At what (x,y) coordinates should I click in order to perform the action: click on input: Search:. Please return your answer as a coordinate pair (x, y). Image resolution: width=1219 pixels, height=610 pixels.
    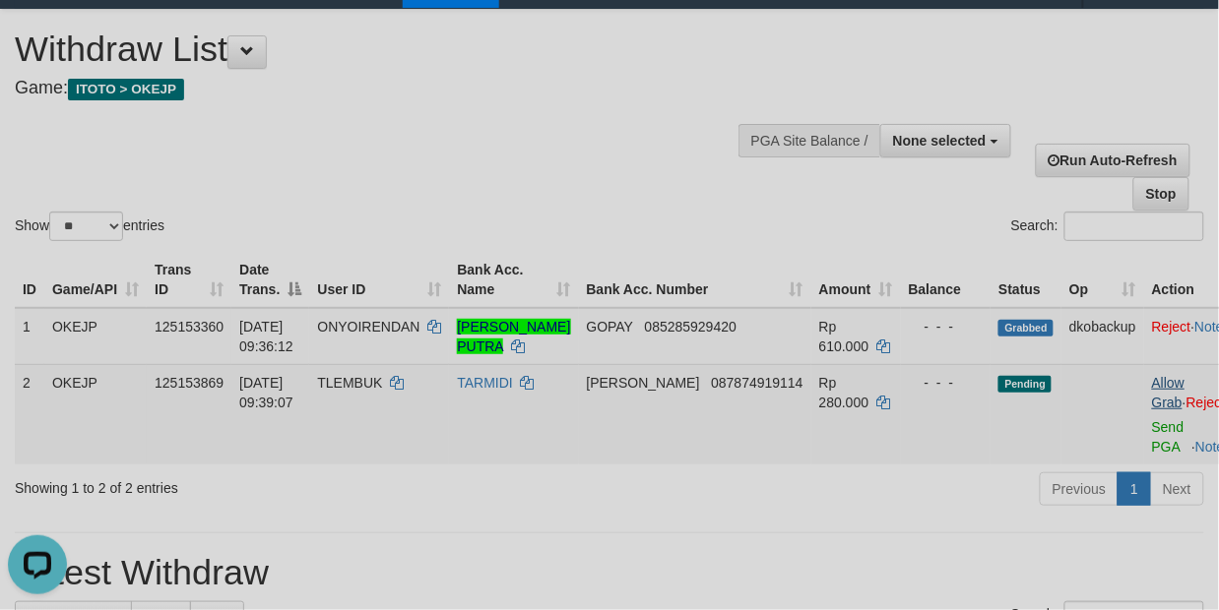
    Looking at the image, I should click on (1134, 226).